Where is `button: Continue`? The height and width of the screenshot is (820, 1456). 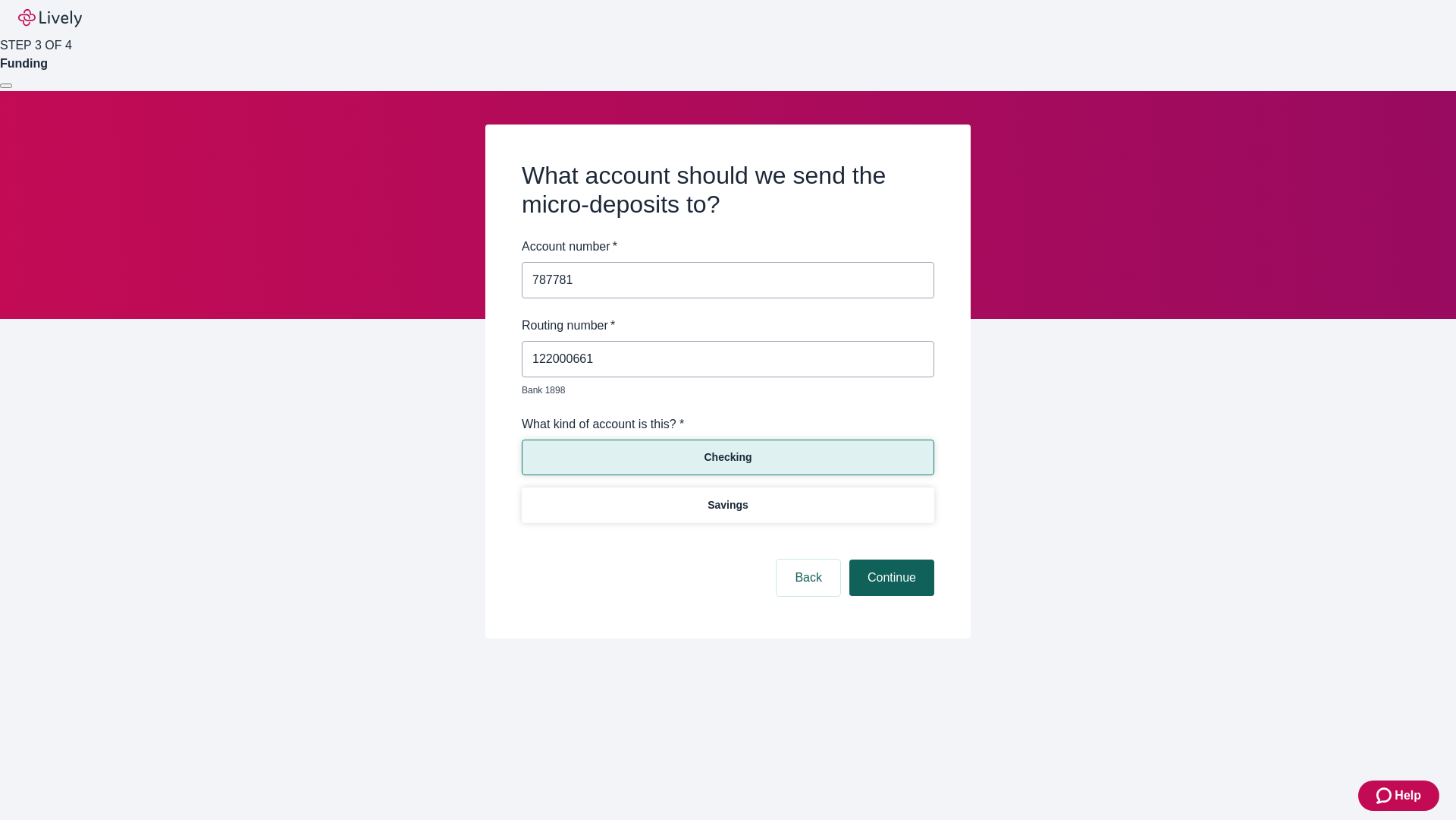
button: Continue is located at coordinates (892, 577).